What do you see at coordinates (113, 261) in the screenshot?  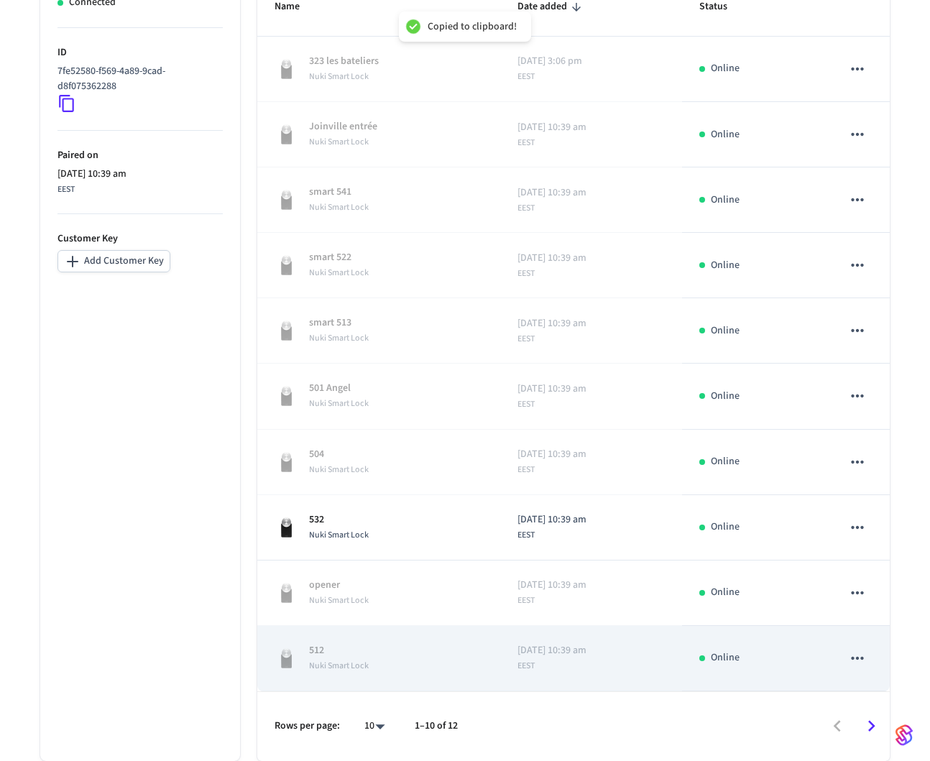 I see `button: Add Customer Key` at bounding box center [113, 261].